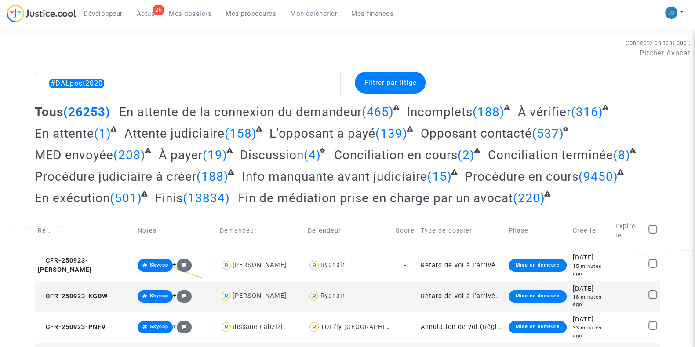  What do you see at coordinates (622, 155) in the screenshot?
I see `span: (8)` at bounding box center [622, 155].